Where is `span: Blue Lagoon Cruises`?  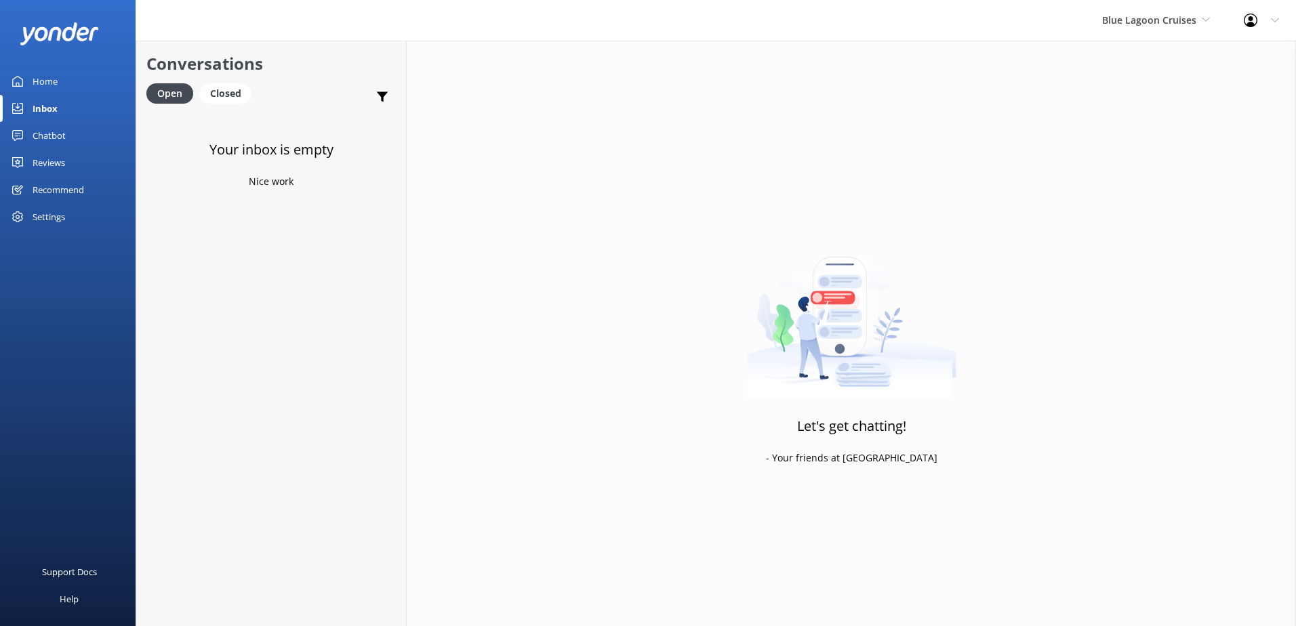
span: Blue Lagoon Cruises is located at coordinates (1149, 20).